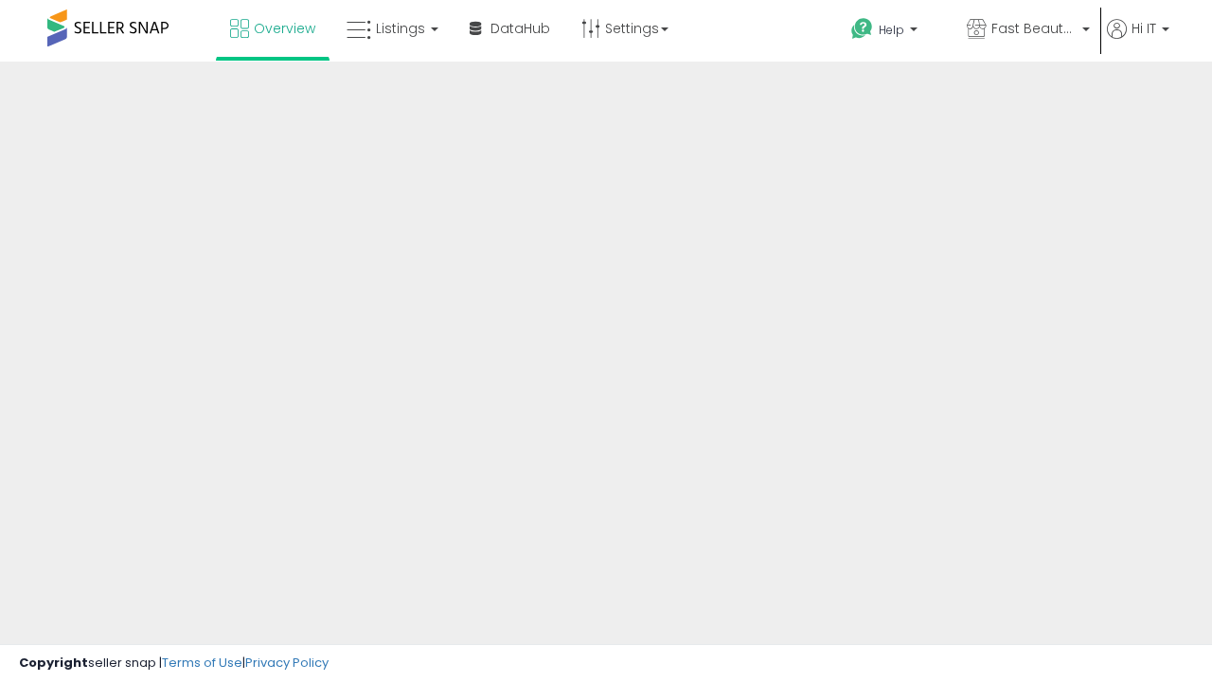 The image size is (1212, 682). Describe the element at coordinates (284, 28) in the screenshot. I see `span: Overview` at that location.